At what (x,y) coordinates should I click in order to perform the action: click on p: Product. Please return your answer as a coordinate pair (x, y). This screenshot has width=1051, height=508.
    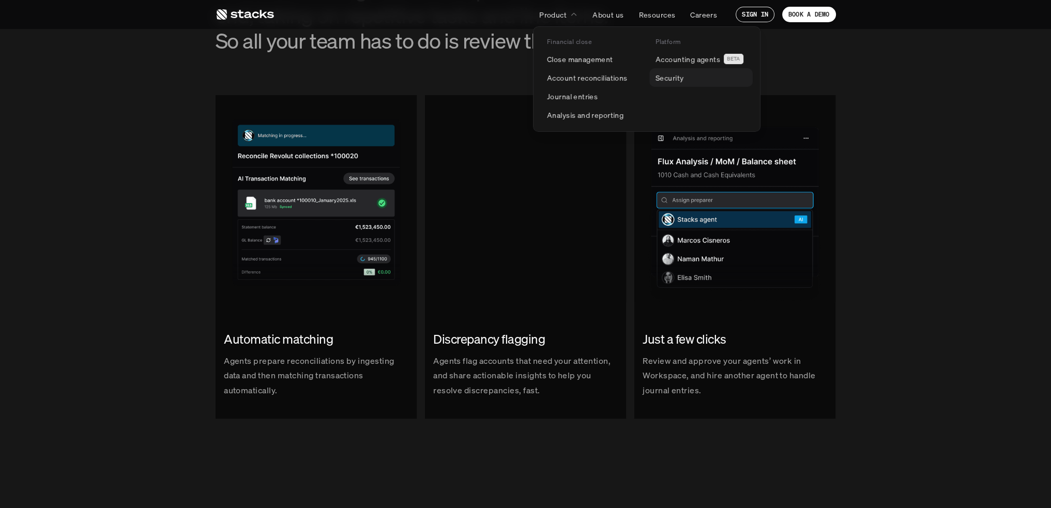
    Looking at the image, I should click on (553, 14).